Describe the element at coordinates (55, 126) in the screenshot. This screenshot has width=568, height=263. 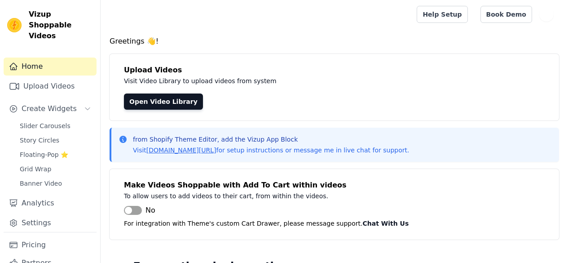
I see `a: Slider Carousels` at that location.